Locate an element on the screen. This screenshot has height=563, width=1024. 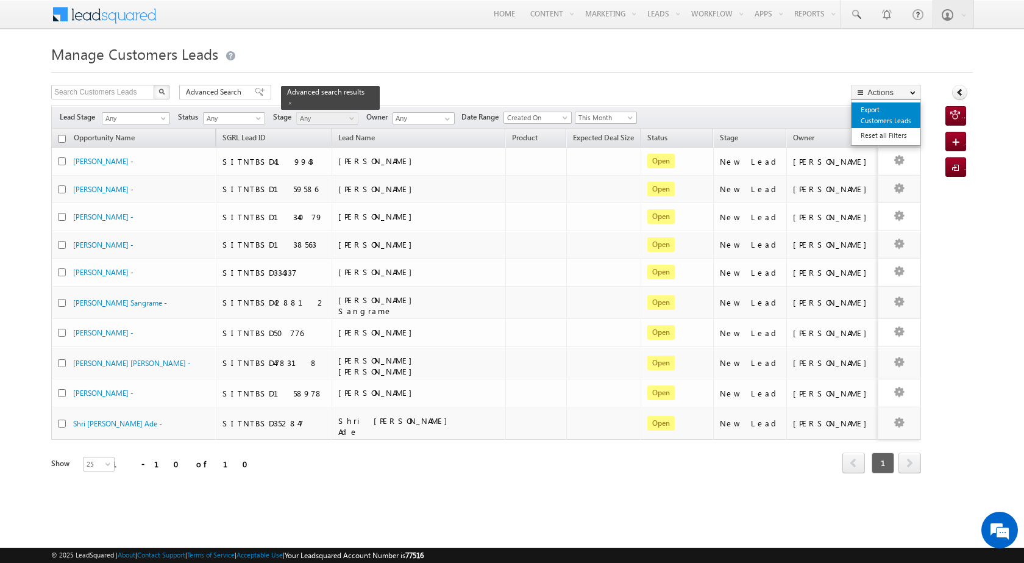
span: Lead Name is located at coordinates (357, 139).